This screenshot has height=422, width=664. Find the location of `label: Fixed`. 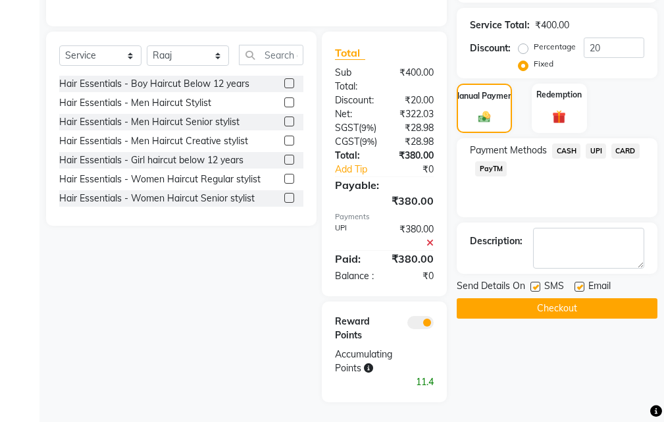

label: Fixed is located at coordinates (543, 64).